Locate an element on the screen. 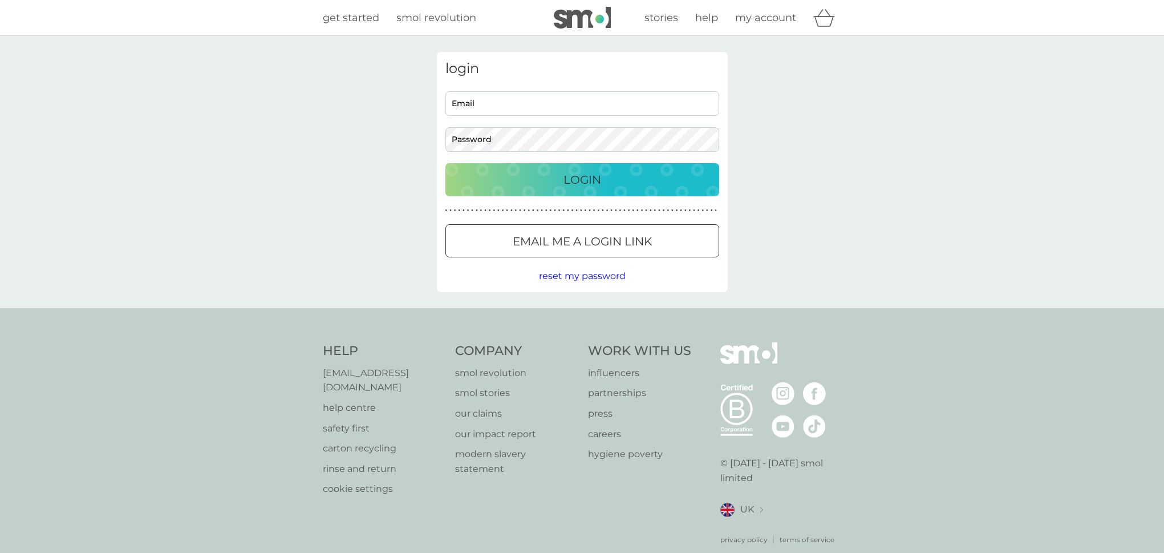 Image resolution: width=1164 pixels, height=553 pixels. a: privacy policy is located at coordinates (744, 539).